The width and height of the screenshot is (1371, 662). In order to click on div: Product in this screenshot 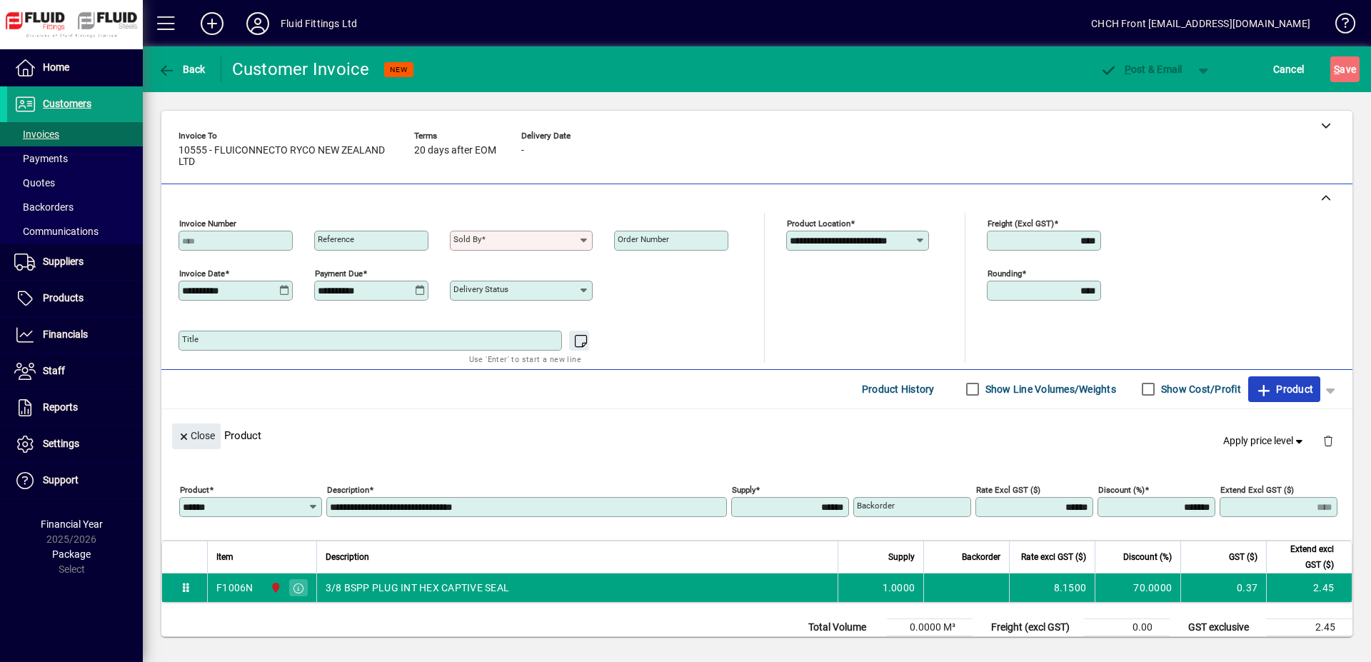, I will do `click(757, 435)`.